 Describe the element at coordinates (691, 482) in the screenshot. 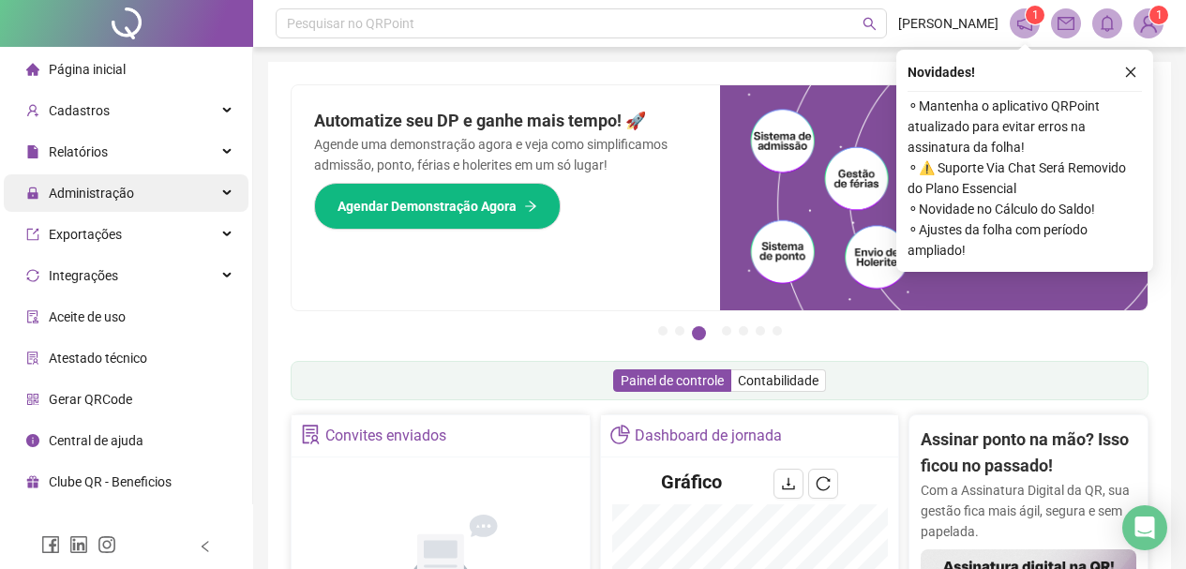

I see `h4: Gráfico` at that location.